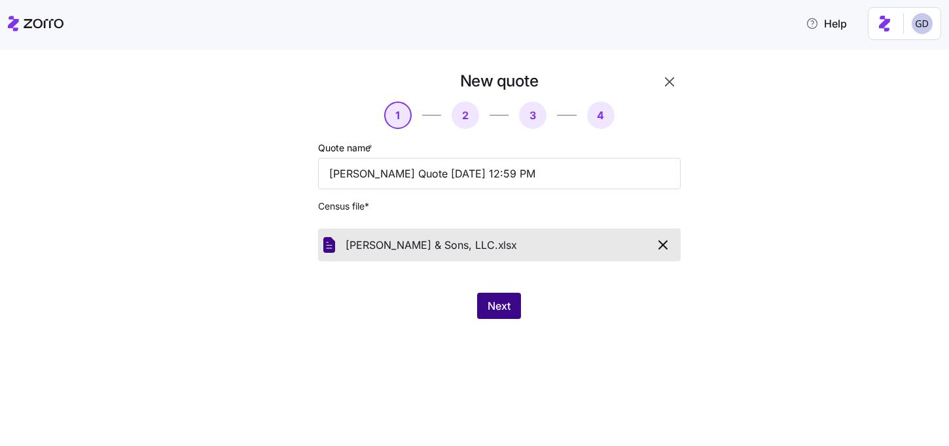 Image resolution: width=949 pixels, height=446 pixels. What do you see at coordinates (346, 148) in the screenshot?
I see `label: Quote name` at bounding box center [346, 148].